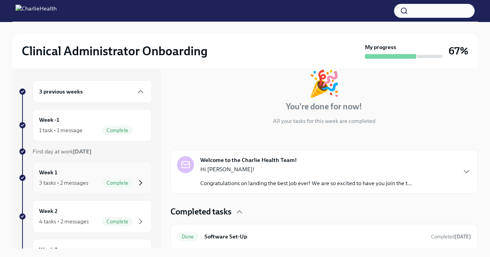 Image resolution: width=490 pixels, height=257 pixels. I want to click on h6: Week 2, so click(48, 211).